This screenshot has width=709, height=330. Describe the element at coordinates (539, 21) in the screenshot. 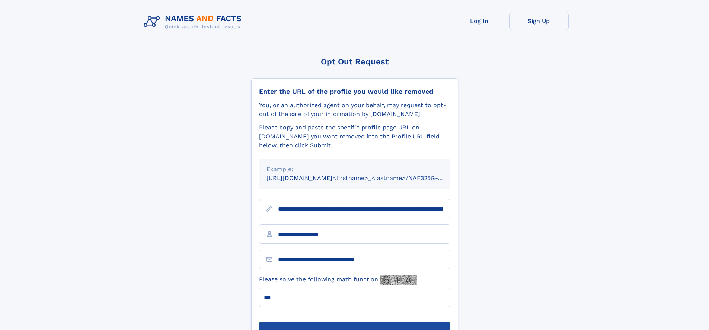

I see `a: Sign Up` at that location.